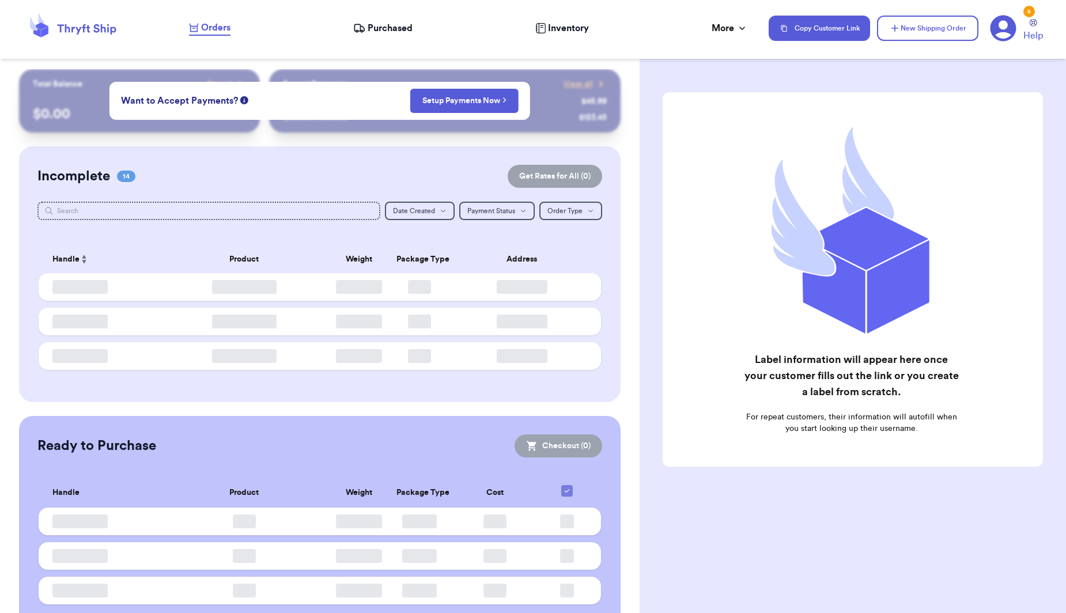  Describe the element at coordinates (525, 259) in the screenshot. I see `th: Address` at that location.